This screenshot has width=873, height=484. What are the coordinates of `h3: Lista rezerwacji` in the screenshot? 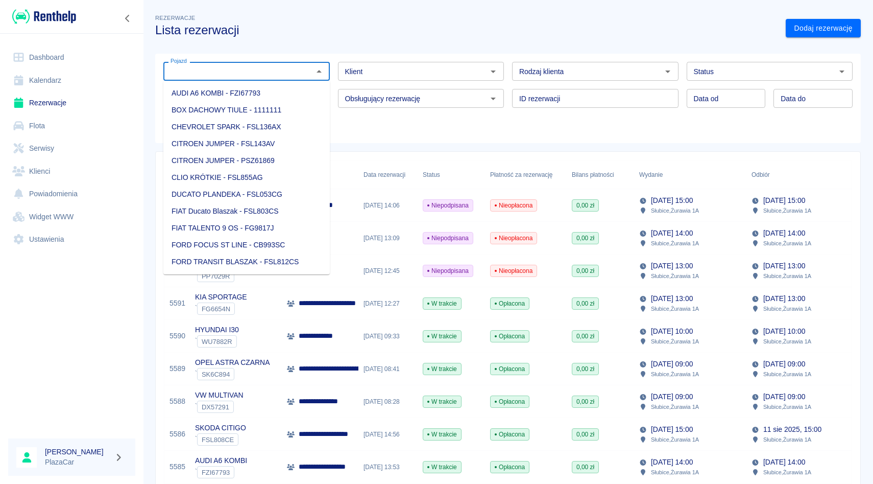 It's located at (466, 30).